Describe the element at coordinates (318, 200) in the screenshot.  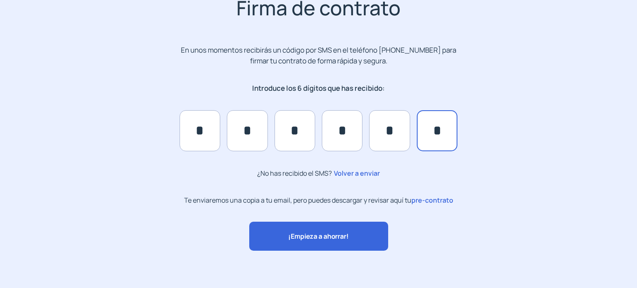
I see `p: Te enviaremos una copia a tu email, pero puedes descargar y revisar aquí tu` at that location.